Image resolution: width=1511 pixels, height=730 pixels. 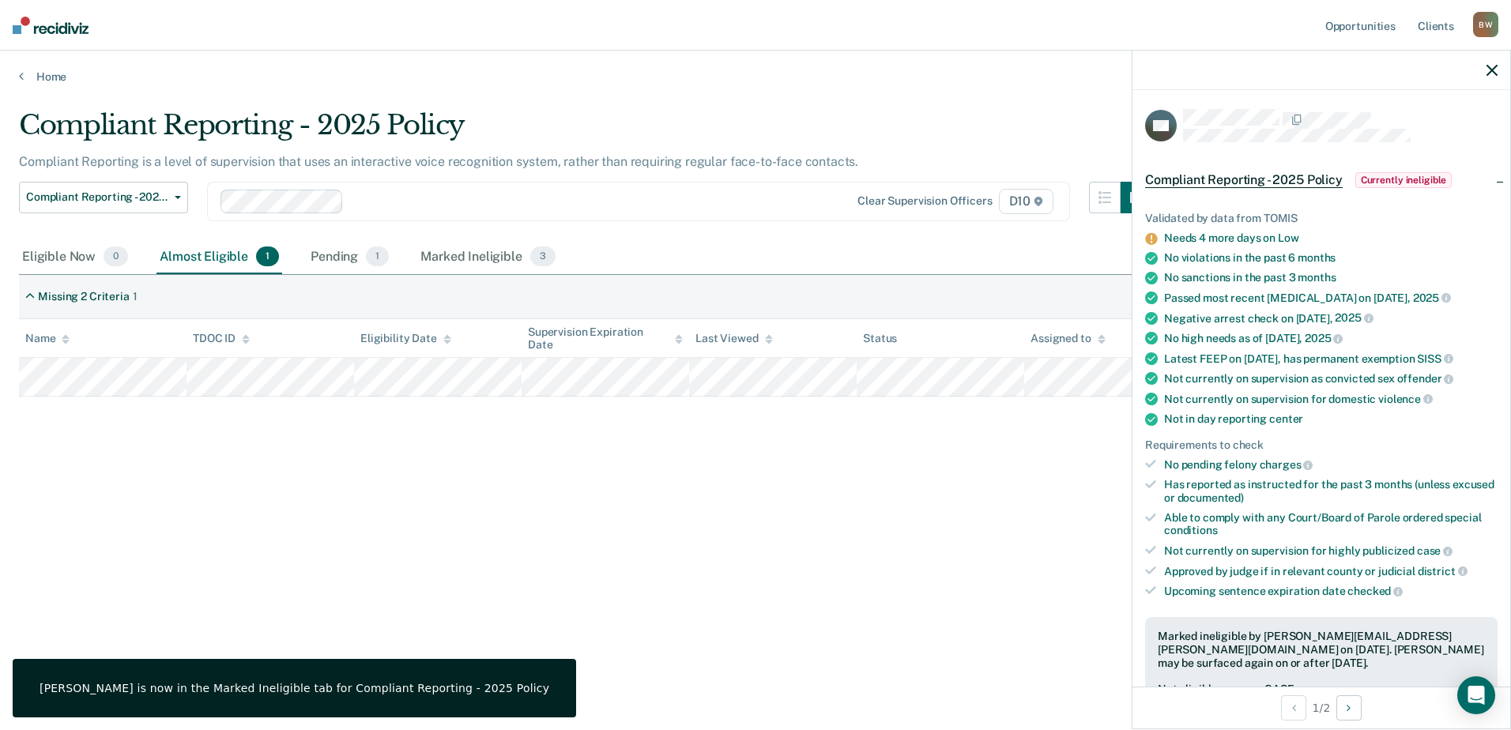 I want to click on span: 3, so click(x=543, y=257).